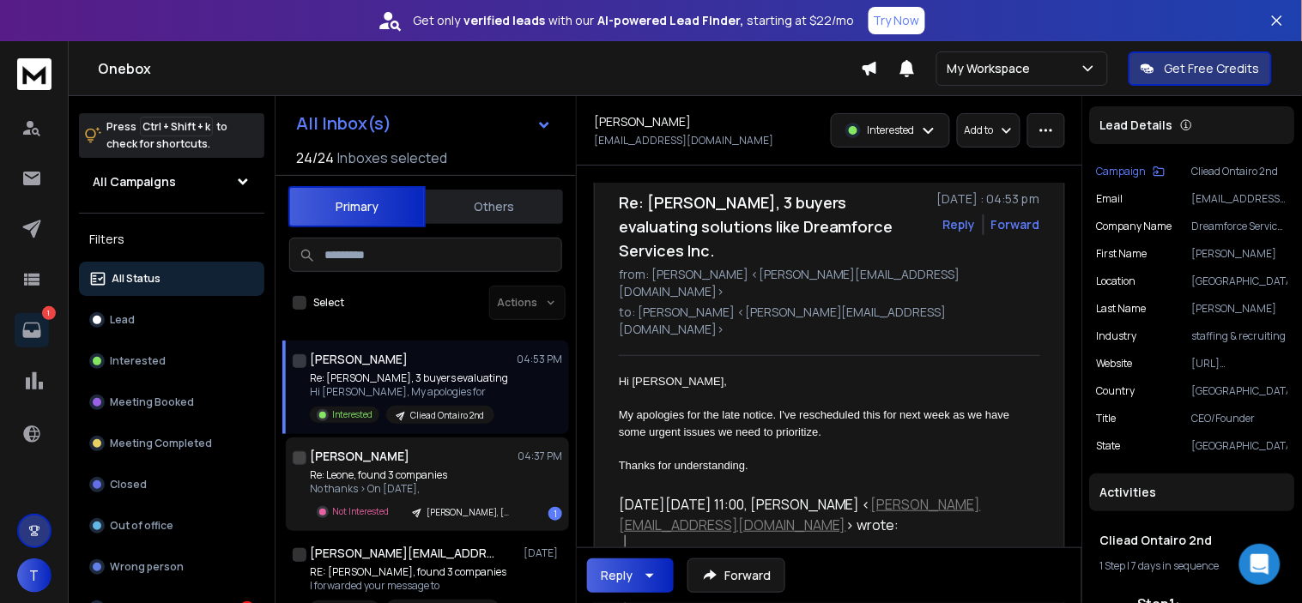  Describe the element at coordinates (176, 126) in the screenshot. I see `span: Ctrl + Shift + k` at that location.